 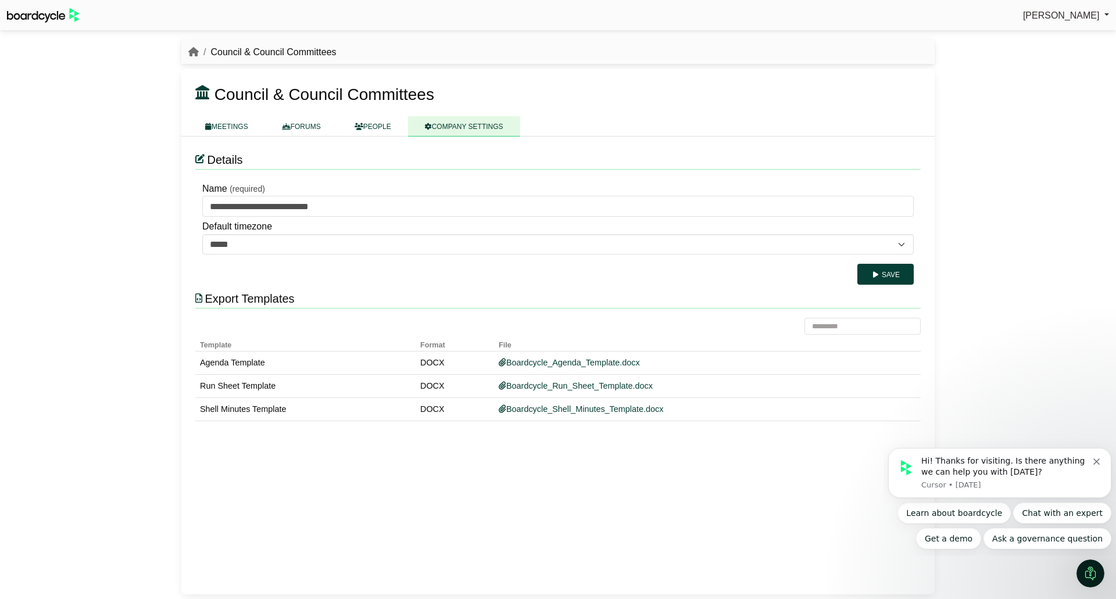 I want to click on div: message notification from Cursor, 2w ago. Hi! Thanks for visiting. Is there anything we can help ..., so click(x=116, y=35).